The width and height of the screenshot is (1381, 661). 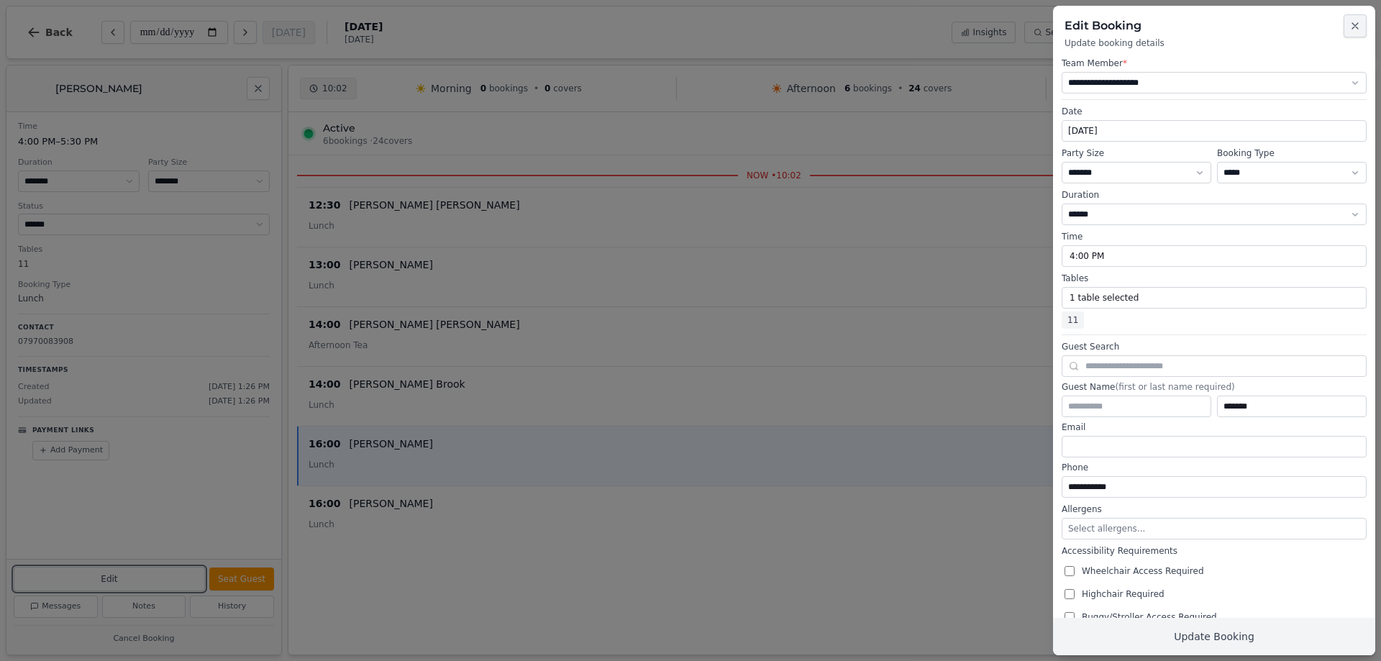 I want to click on span: Buggy/Stroller Access Required, so click(x=1150, y=617).